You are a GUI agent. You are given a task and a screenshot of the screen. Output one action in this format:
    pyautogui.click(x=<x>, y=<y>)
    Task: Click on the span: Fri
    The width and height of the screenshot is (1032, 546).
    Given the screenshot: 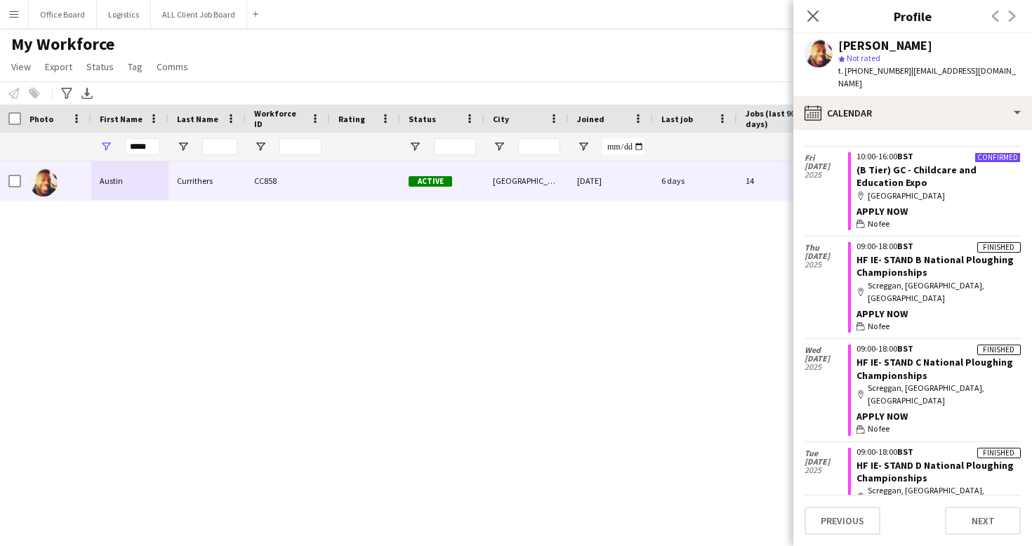 What is the action you would take?
    pyautogui.click(x=827, y=158)
    